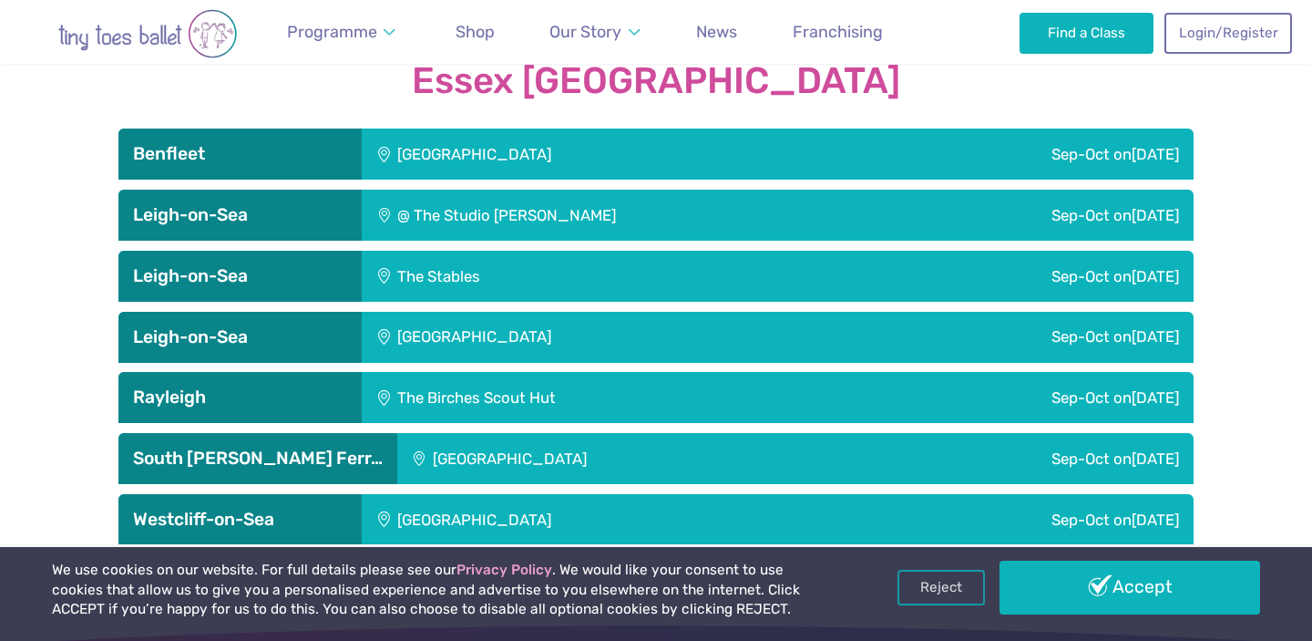  Describe the element at coordinates (342, 32) in the screenshot. I see `a: Programme` at that location.